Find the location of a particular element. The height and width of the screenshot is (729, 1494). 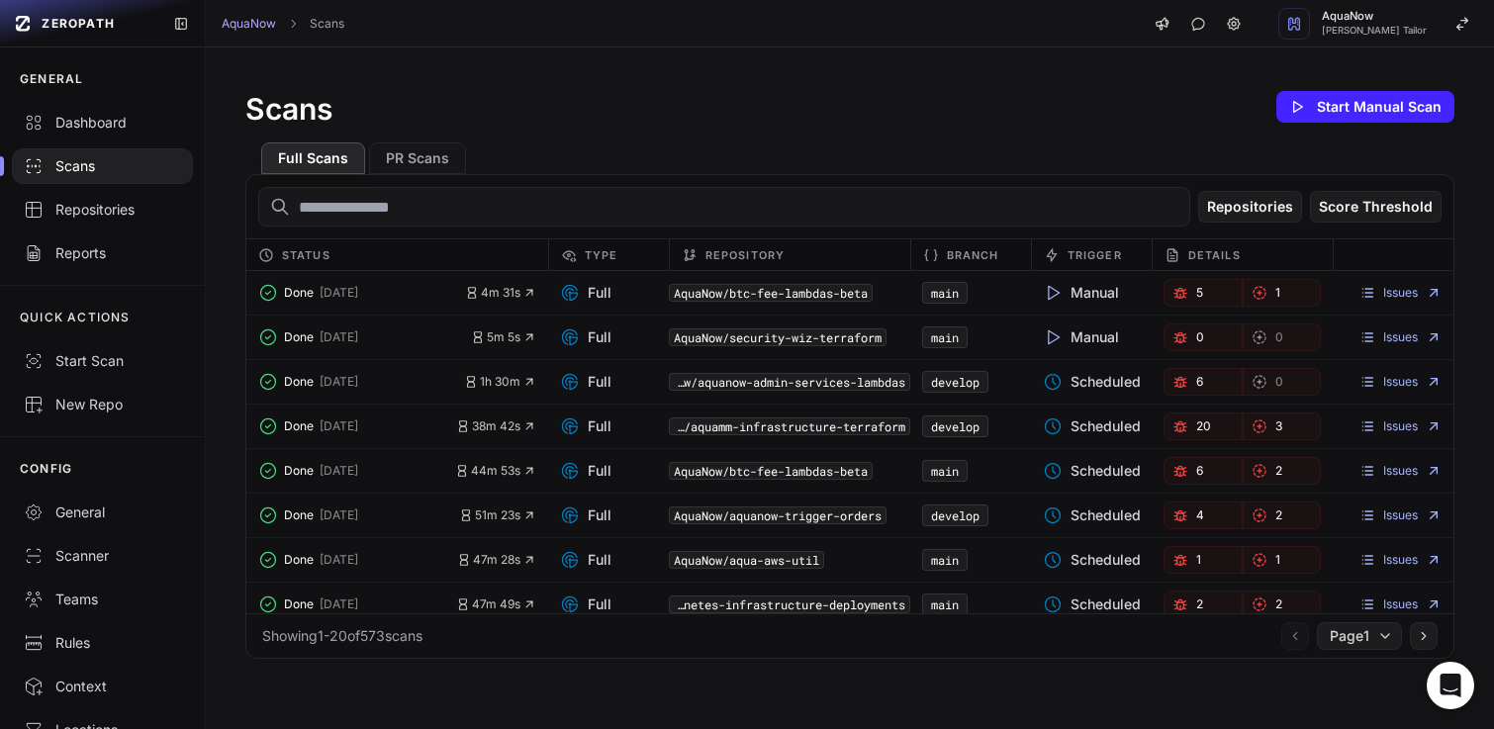

span: 38m 42s is located at coordinates (496, 427).